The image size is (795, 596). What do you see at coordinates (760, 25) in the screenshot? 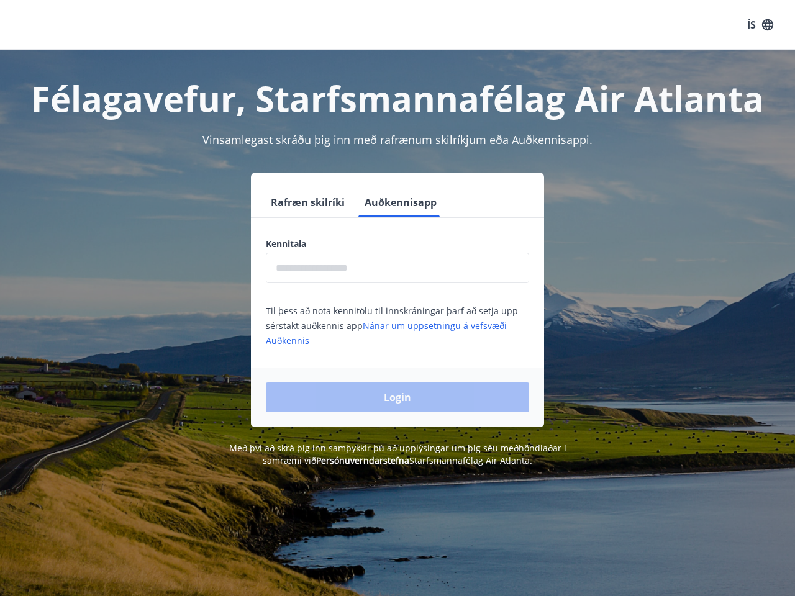
I see `button: ÍS` at bounding box center [760, 25].